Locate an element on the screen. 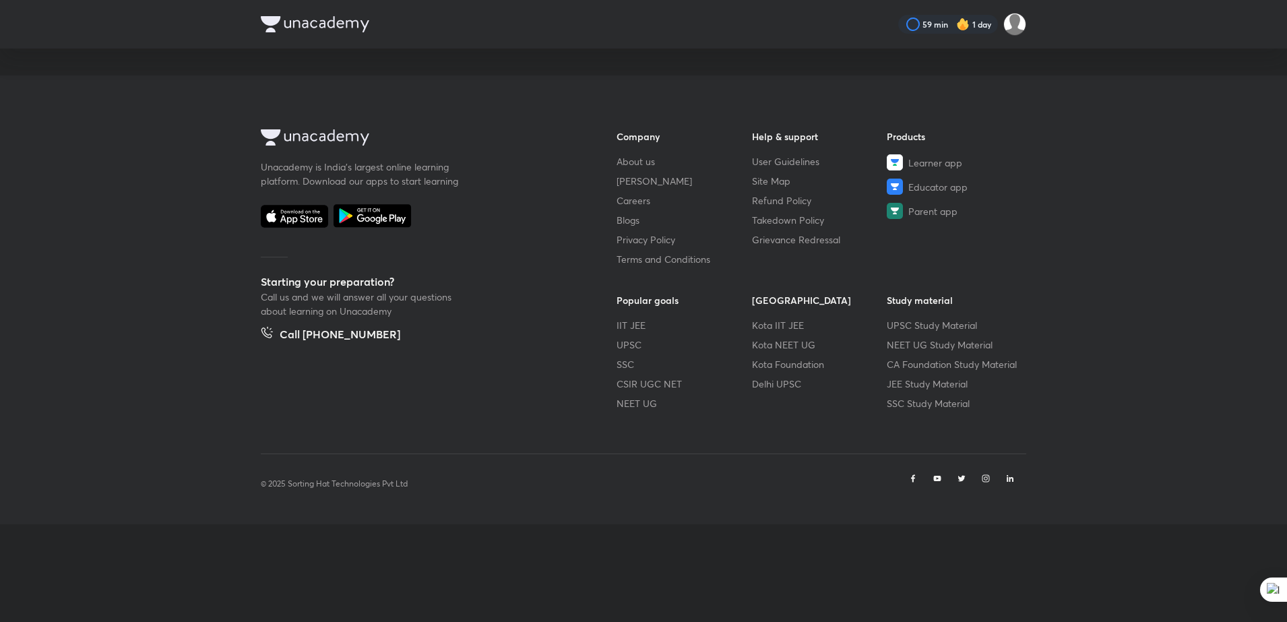  h6: Study material is located at coordinates (954, 300).